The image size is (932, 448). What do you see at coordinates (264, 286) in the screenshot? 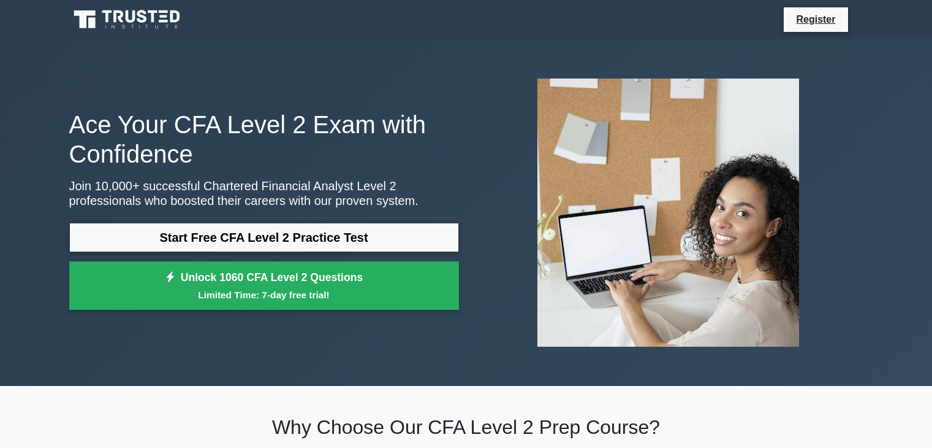
I see `a: Unlock 1060 CFA Level 2 QuestionsLimited Time: 7-day free trial!` at bounding box center [264, 286].